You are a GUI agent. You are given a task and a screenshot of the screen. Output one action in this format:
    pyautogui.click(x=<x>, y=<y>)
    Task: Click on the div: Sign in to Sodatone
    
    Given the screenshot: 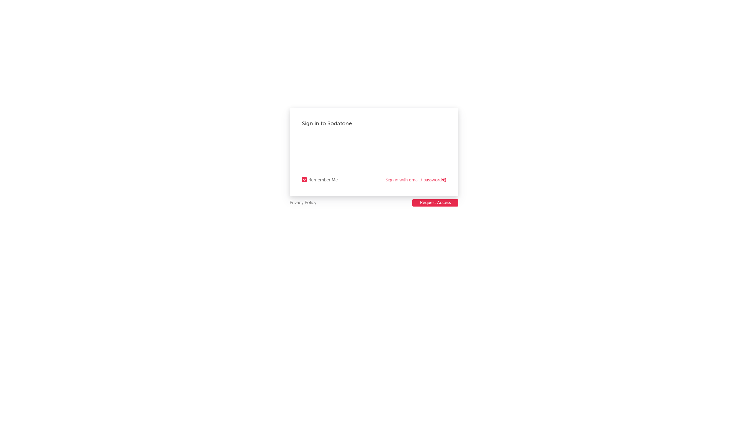 What is the action you would take?
    pyautogui.click(x=374, y=124)
    